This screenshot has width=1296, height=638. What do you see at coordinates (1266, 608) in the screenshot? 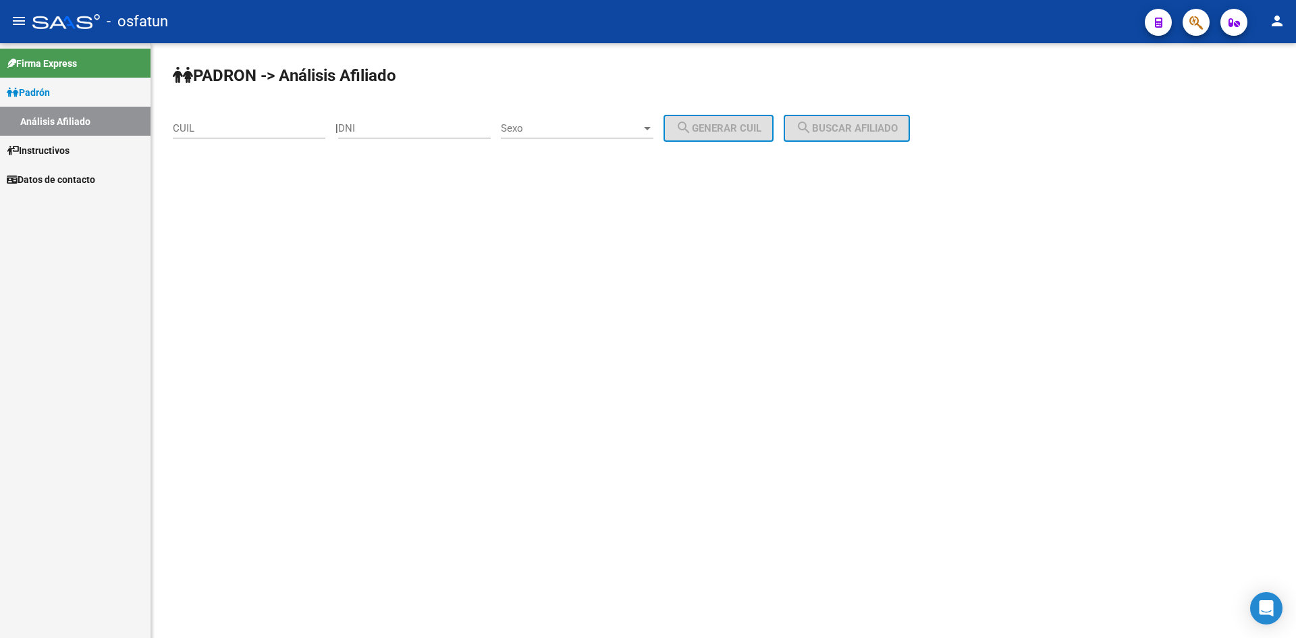
I see `div: Open Intercom Messenger` at bounding box center [1266, 608].